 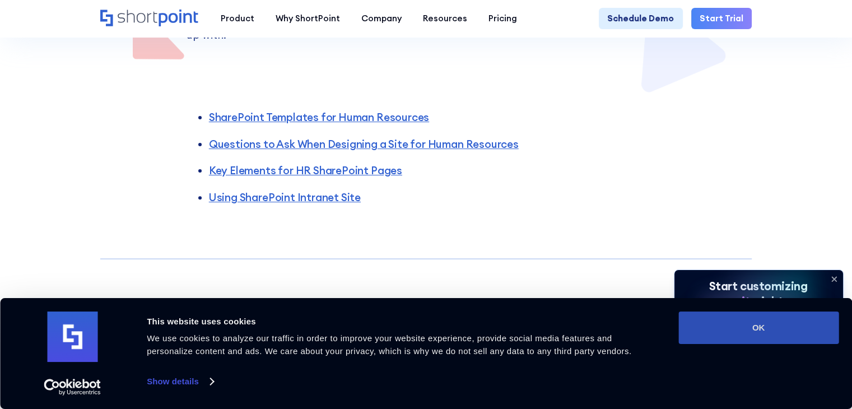 I want to click on a: SharePoint Templates for Human Resources, so click(x=319, y=117).